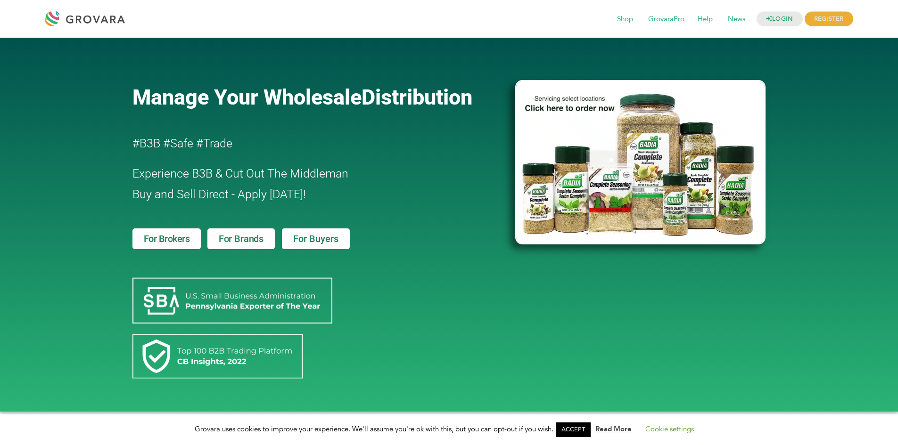  I want to click on a: ACCEPT, so click(573, 430).